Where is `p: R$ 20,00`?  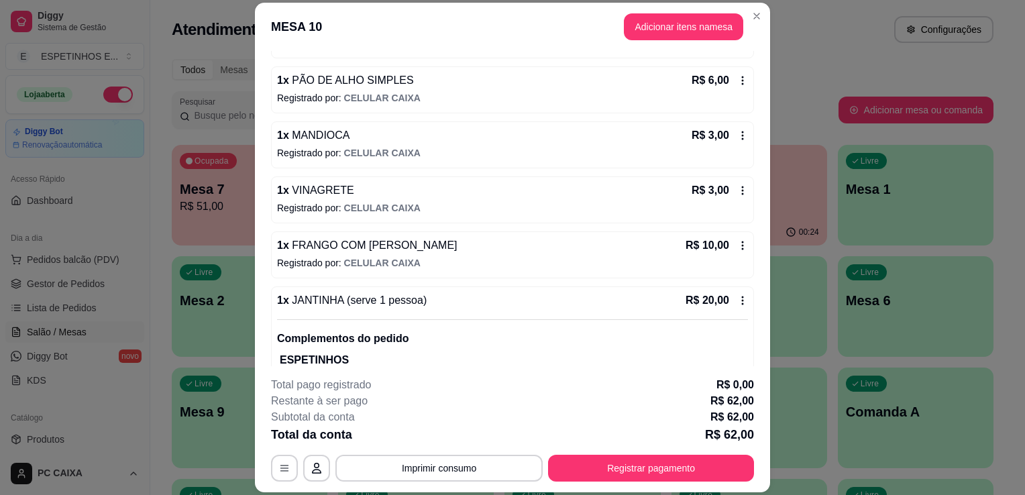
p: R$ 20,00 is located at coordinates (707, 300).